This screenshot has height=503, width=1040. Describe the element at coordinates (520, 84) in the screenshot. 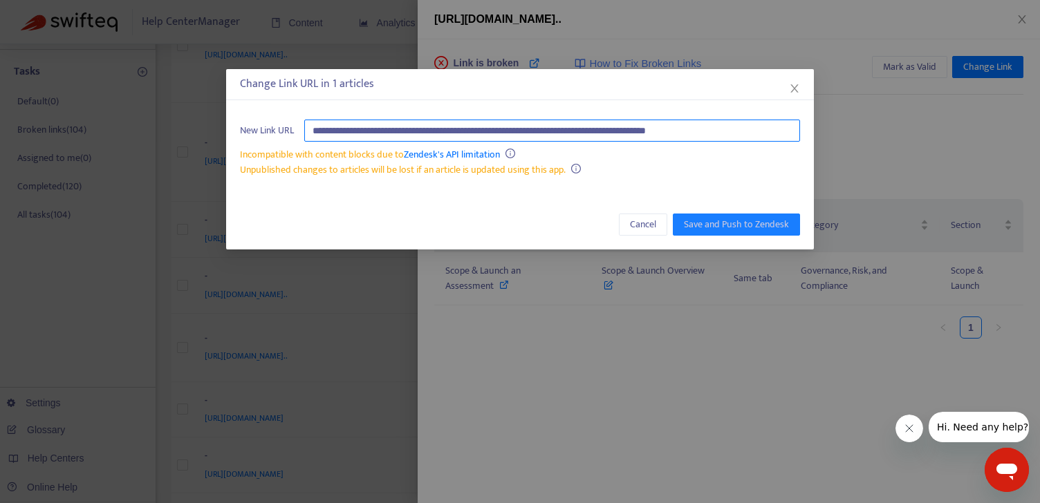

I see `div: Change Link URL in 1 articles` at that location.